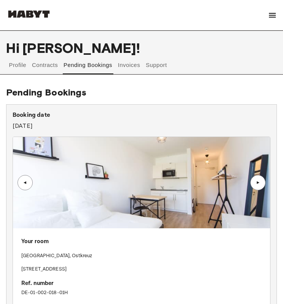 This screenshot has width=283, height=304. What do you see at coordinates (144, 242) in the screenshot?
I see `p: Your room` at bounding box center [144, 242].